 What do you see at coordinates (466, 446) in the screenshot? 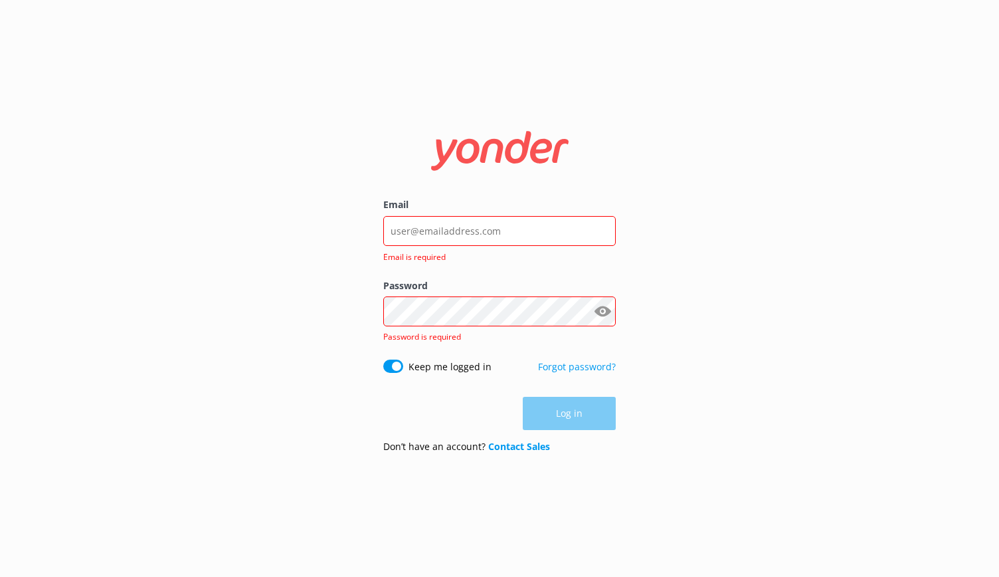
I see `p: Don’t have an account?` at bounding box center [466, 446].